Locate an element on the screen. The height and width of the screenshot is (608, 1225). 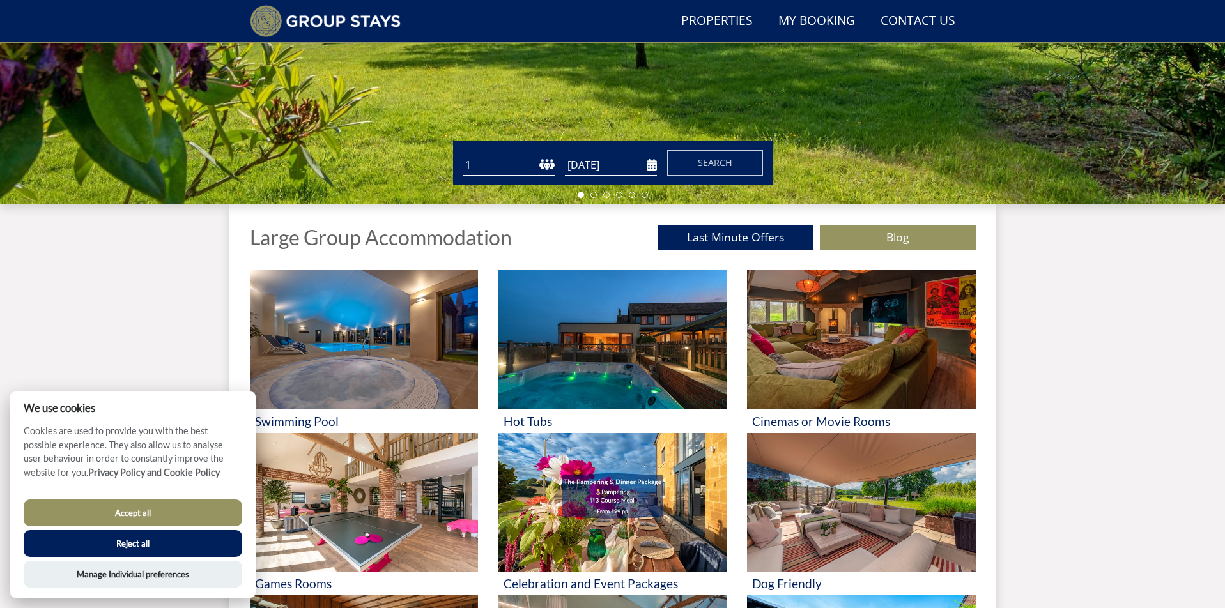
img: 'Cinemas or Movie Rooms' - Large Group Accommodation Holiday Ideas is located at coordinates (861, 340).